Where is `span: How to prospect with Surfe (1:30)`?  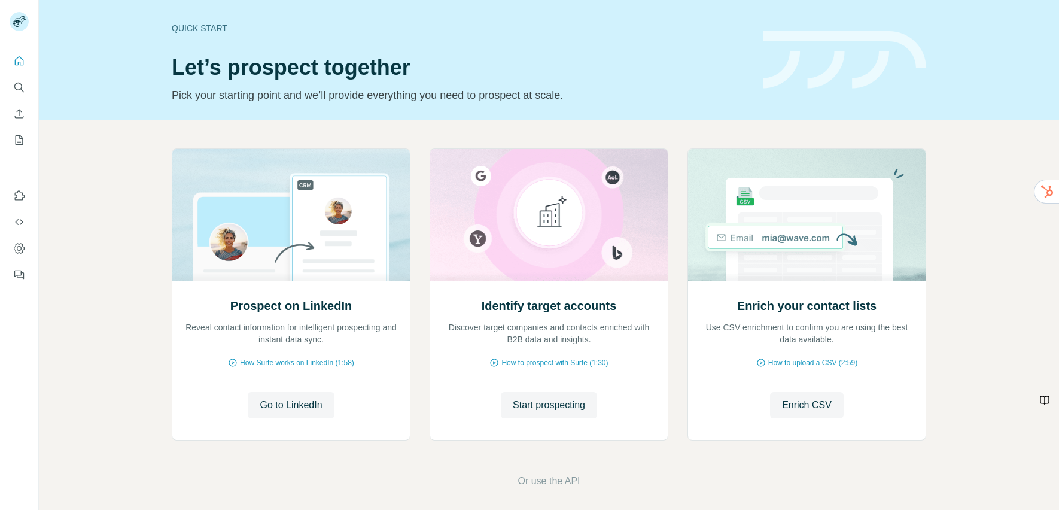
span: How to prospect with Surfe (1:30) is located at coordinates (555, 363).